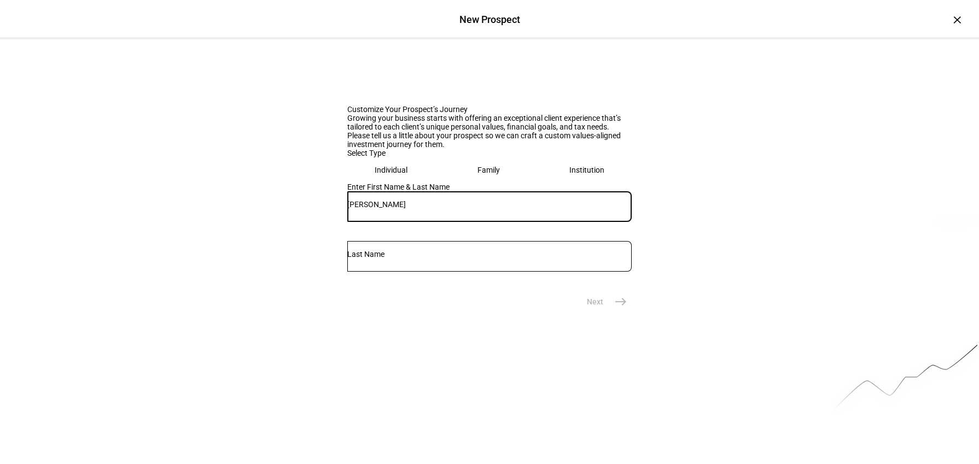 The width and height of the screenshot is (979, 464). What do you see at coordinates (587, 170) in the screenshot?
I see `div: Institution` at bounding box center [587, 170].